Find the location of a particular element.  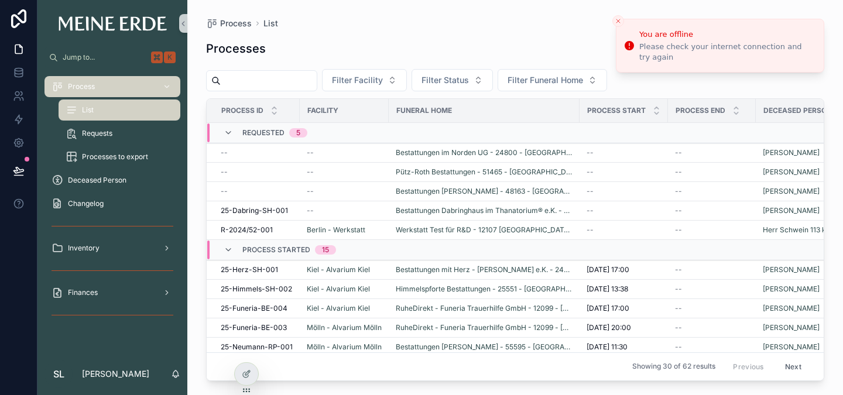

span: Finances is located at coordinates (83, 293).